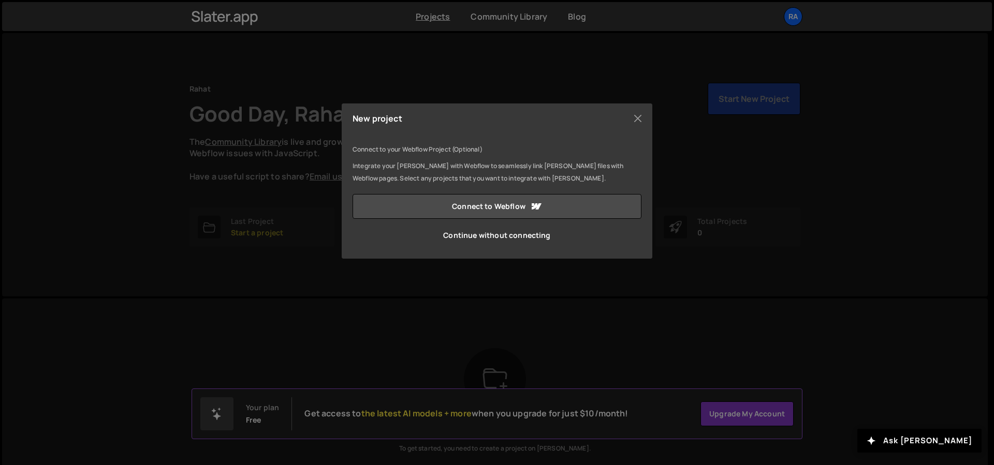 This screenshot has height=465, width=994. I want to click on a: Continue without connecting, so click(497, 235).